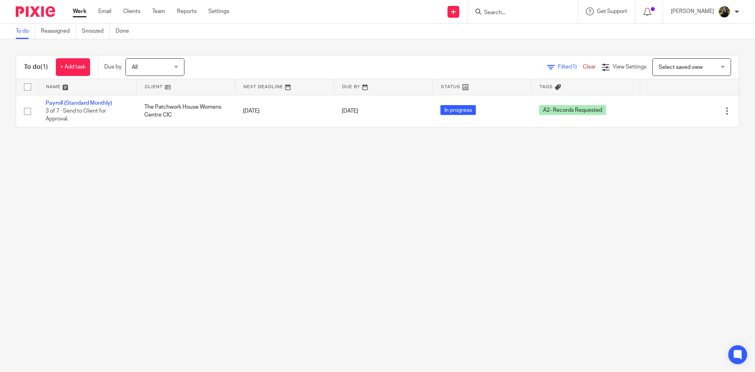 This screenshot has width=755, height=372. I want to click on a: Done, so click(125, 31).